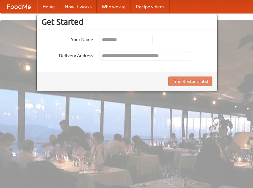  What do you see at coordinates (67, 55) in the screenshot?
I see `label: Delivery Address` at bounding box center [67, 55].